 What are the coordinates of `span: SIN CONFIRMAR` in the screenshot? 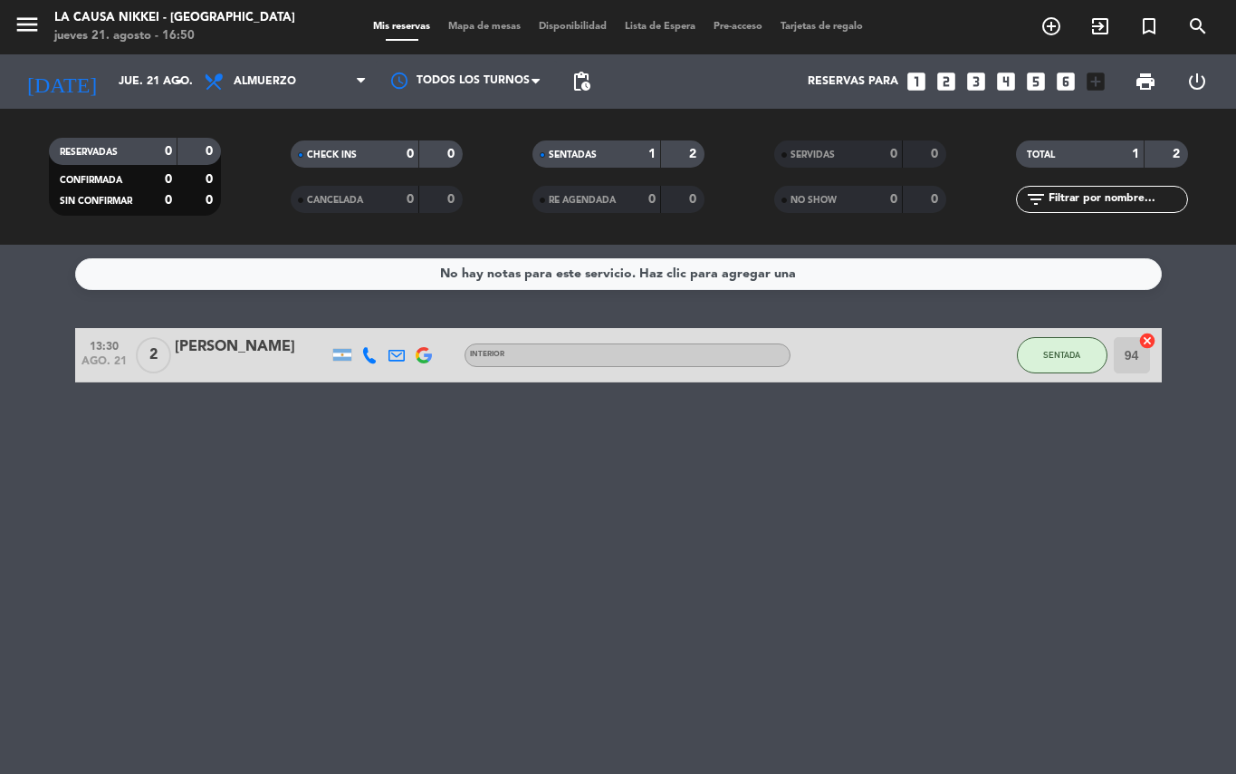 It's located at (96, 201).